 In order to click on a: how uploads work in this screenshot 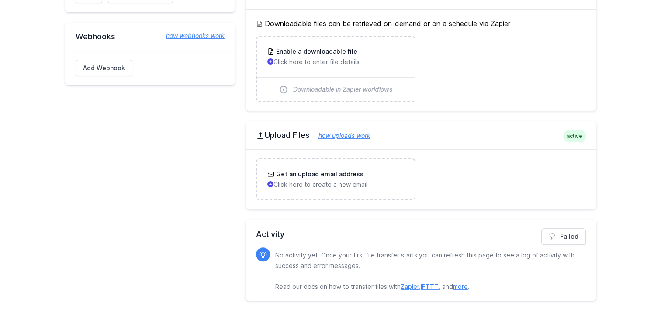, I will do `click(340, 135)`.